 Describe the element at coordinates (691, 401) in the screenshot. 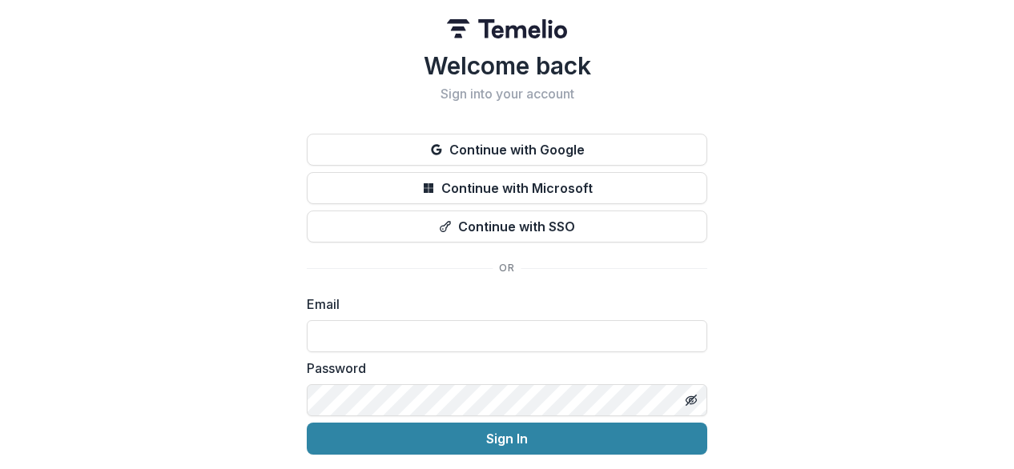

I see `button: Toggle password visibility` at that location.